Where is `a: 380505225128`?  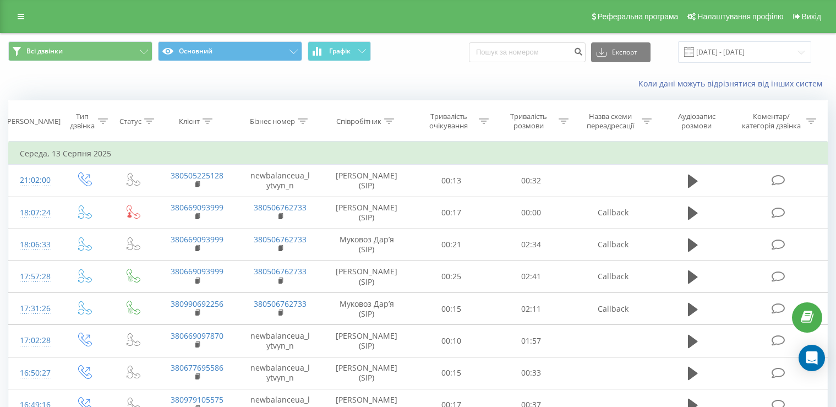 a: 380505225128 is located at coordinates (197, 175).